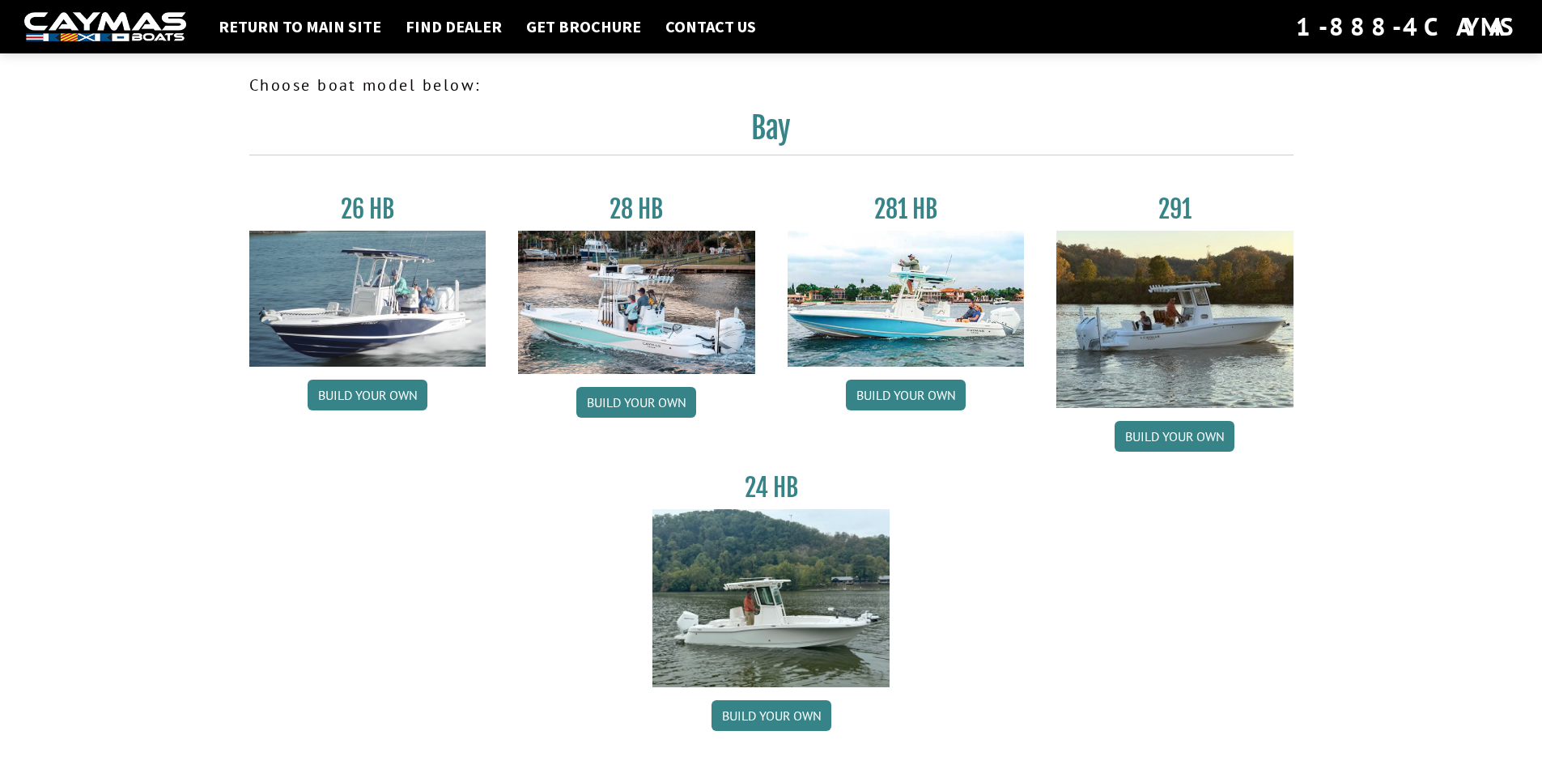 This screenshot has height=765, width=1542. What do you see at coordinates (771, 133) in the screenshot?
I see `h2: Bay` at bounding box center [771, 133].